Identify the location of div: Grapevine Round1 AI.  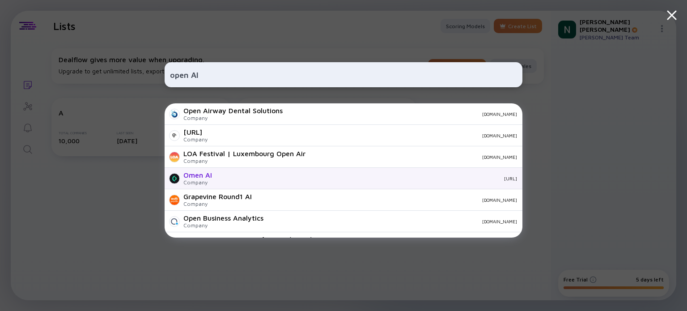
(217, 196).